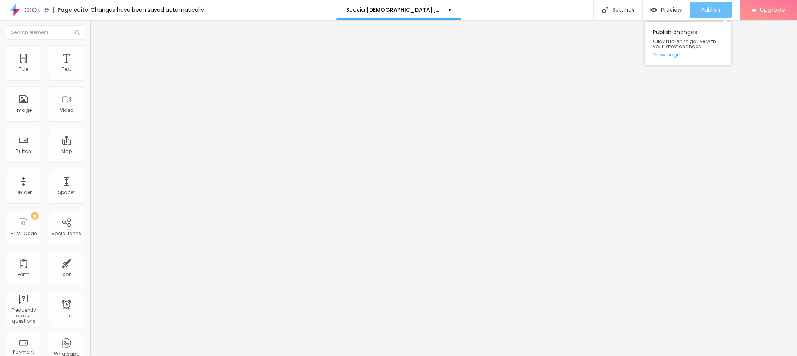 The image size is (797, 356). What do you see at coordinates (23, 315) in the screenshot?
I see `div: Frequently asked questions` at bounding box center [23, 315].